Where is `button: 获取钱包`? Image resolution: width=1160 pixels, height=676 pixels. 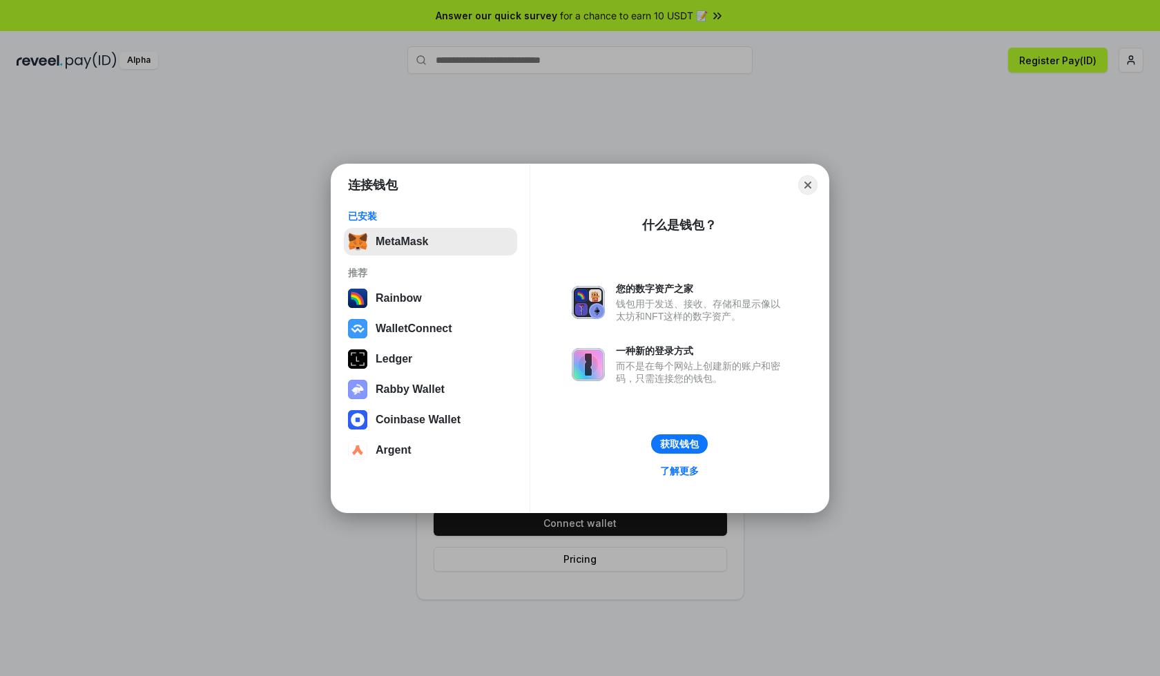
button: 获取钱包 is located at coordinates (679, 444).